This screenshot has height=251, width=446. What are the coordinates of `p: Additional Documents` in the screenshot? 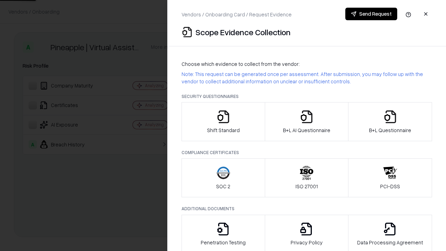 It's located at (307, 208).